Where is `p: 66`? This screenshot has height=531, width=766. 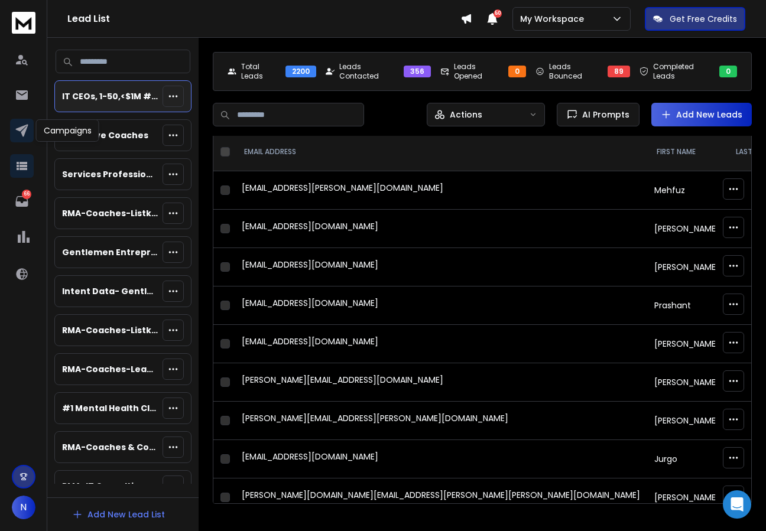
p: 66 is located at coordinates (27, 194).